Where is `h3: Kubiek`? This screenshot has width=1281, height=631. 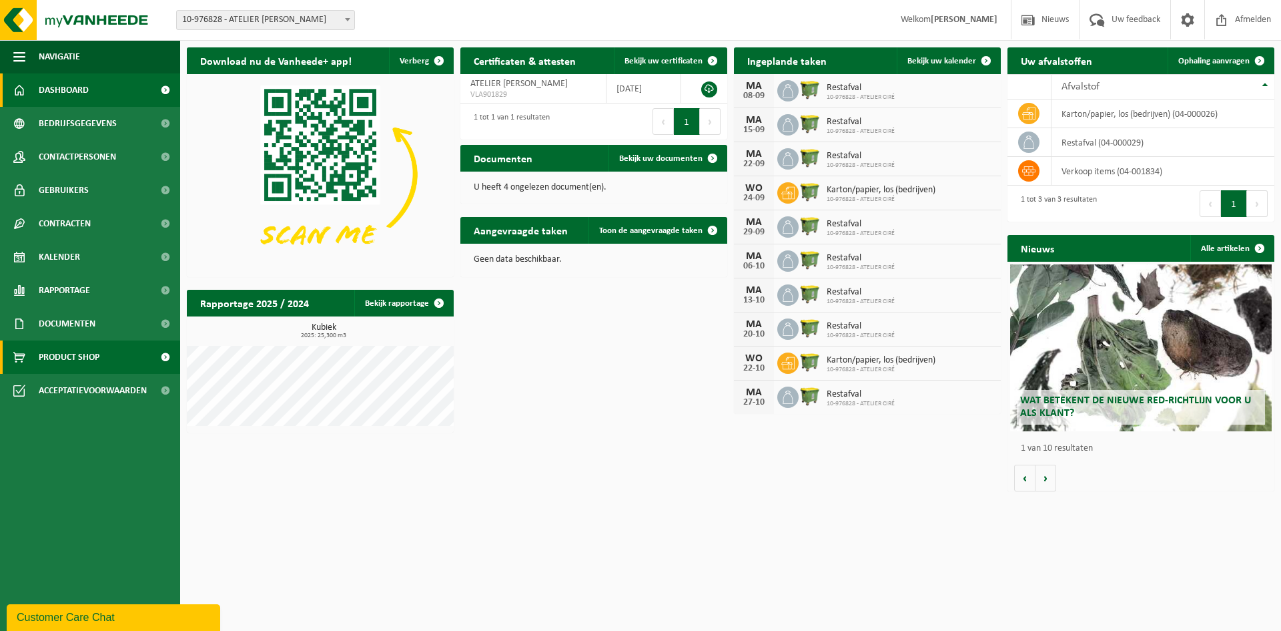 h3: Kubiek is located at coordinates (324, 331).